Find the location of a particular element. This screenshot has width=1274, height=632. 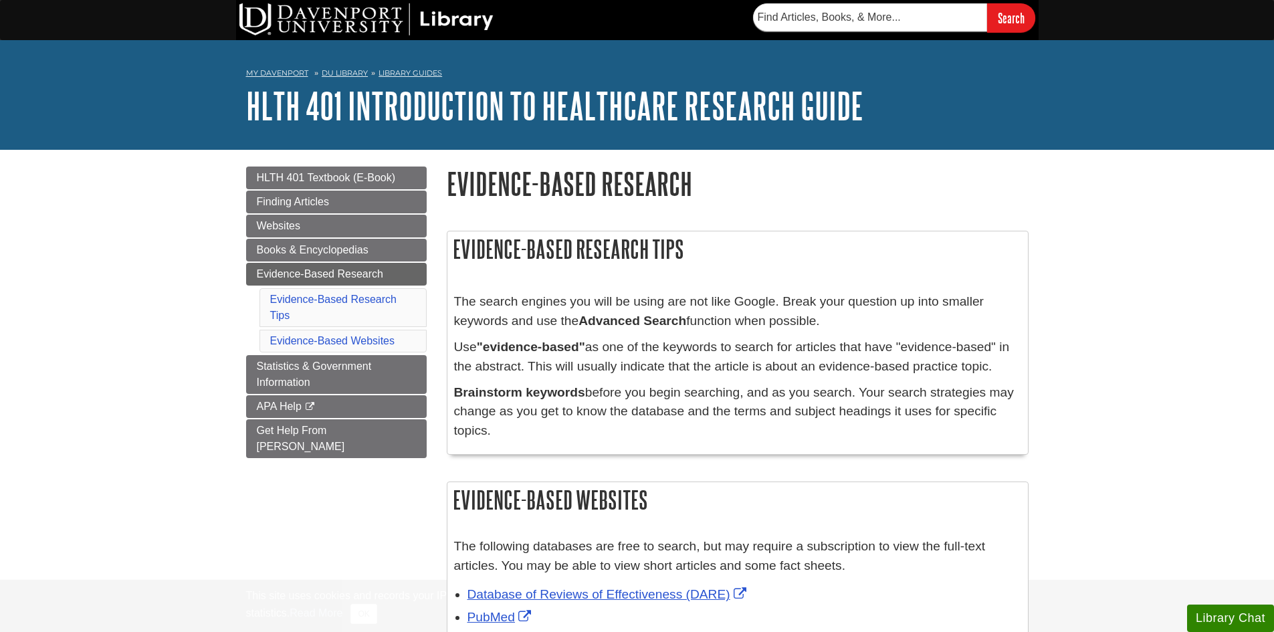

div: Guide Page Menu is located at coordinates (337, 312).